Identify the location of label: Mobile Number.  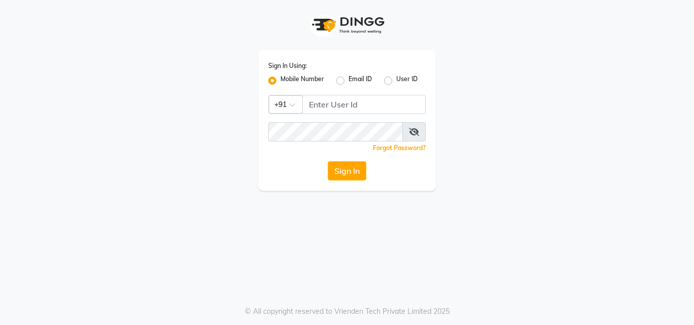
(302, 81).